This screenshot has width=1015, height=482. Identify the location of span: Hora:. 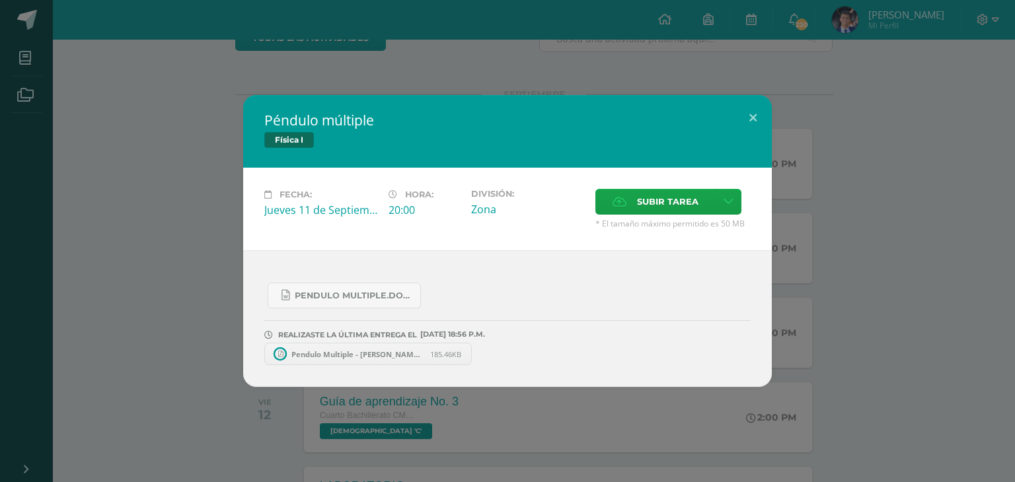
(419, 194).